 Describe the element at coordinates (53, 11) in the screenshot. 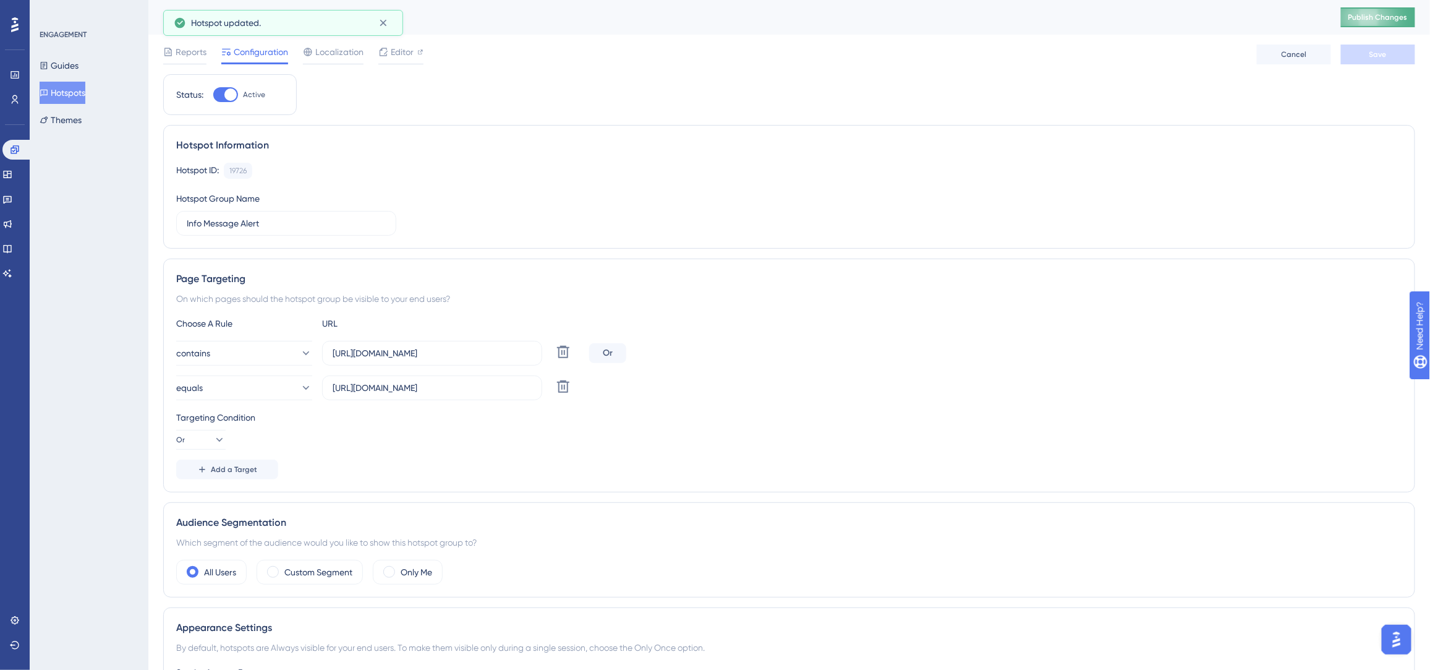

I see `span: Need Help?` at that location.